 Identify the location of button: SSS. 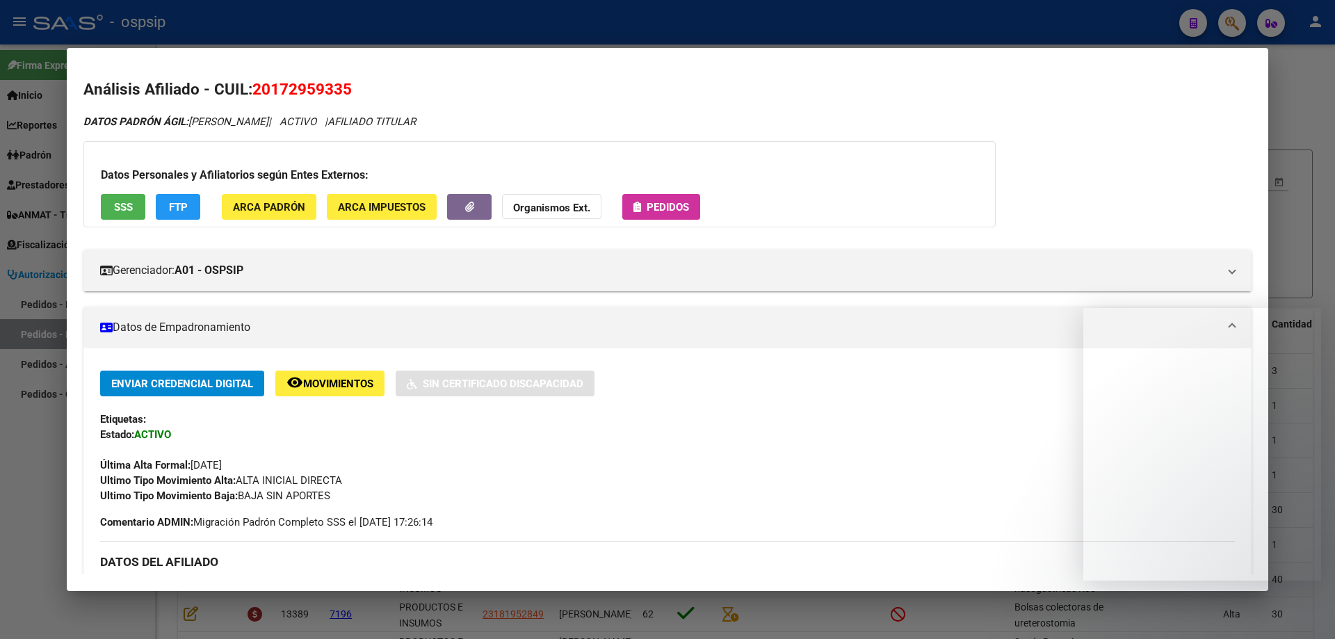
(123, 206).